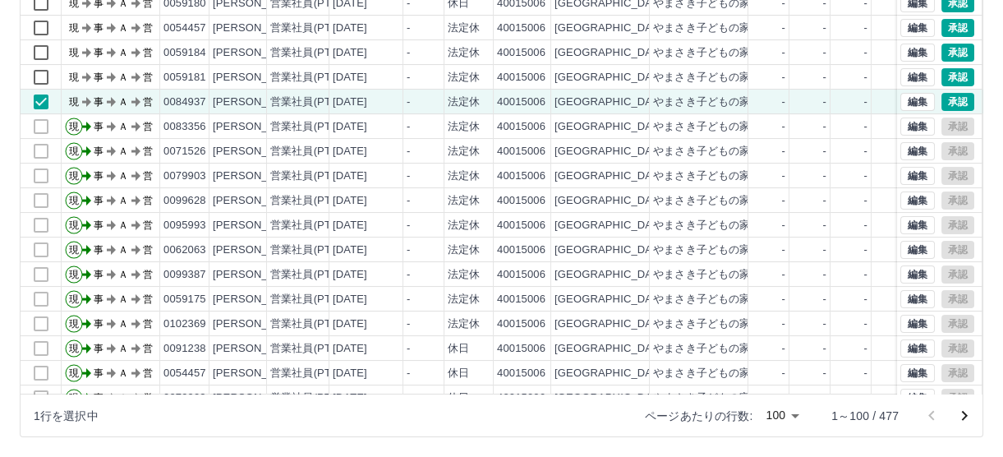 The width and height of the screenshot is (1003, 457). What do you see at coordinates (185, 348) in the screenshot?
I see `div: 0091238` at bounding box center [185, 348].